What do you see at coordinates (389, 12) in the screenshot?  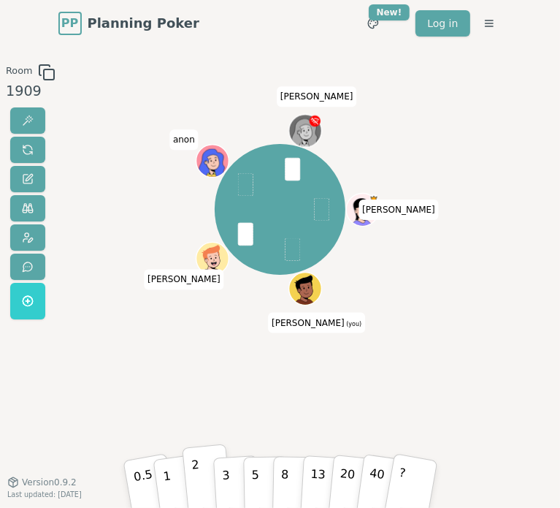 I see `div: New!` at bounding box center [389, 12].